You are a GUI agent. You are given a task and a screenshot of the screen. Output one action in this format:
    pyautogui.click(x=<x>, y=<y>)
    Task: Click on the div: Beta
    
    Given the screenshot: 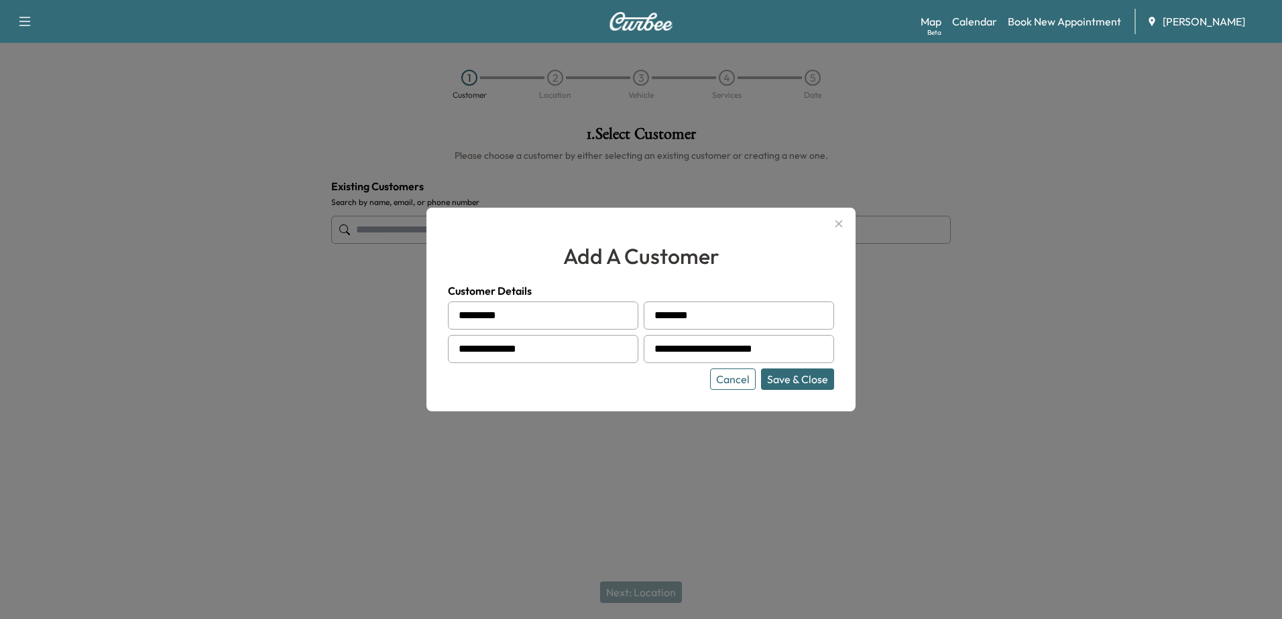 What is the action you would take?
    pyautogui.click(x=934, y=32)
    